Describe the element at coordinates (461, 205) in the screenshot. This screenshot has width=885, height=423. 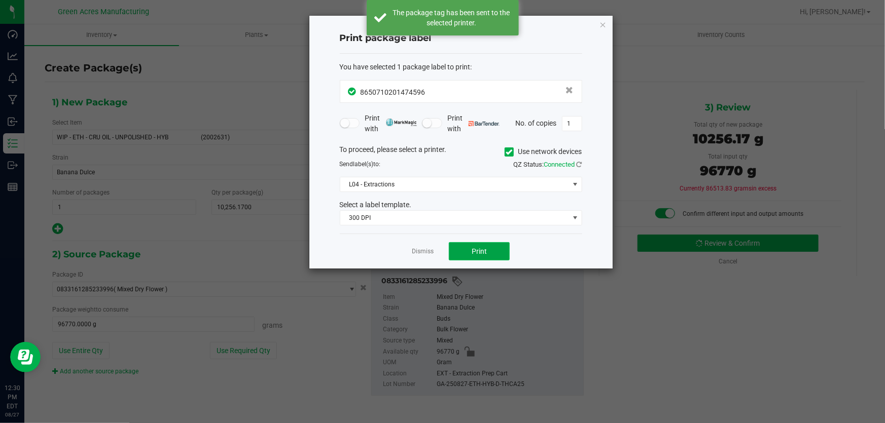
I see `div: Select a label template.` at that location.